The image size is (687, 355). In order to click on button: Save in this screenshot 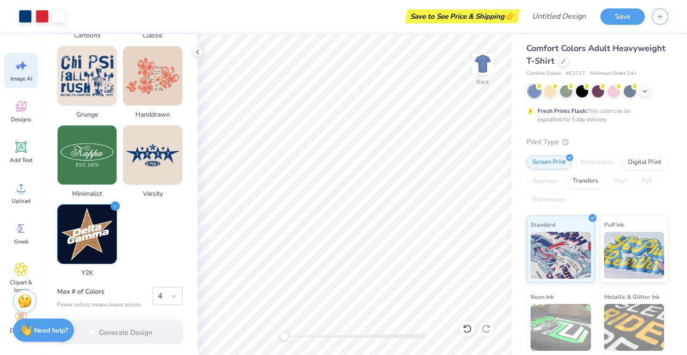, I will do `click(622, 16)`.